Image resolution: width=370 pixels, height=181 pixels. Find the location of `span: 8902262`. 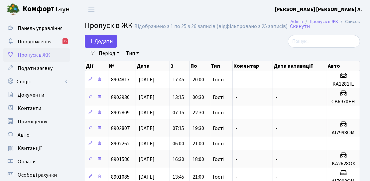

span: 8902262 is located at coordinates (120, 143).